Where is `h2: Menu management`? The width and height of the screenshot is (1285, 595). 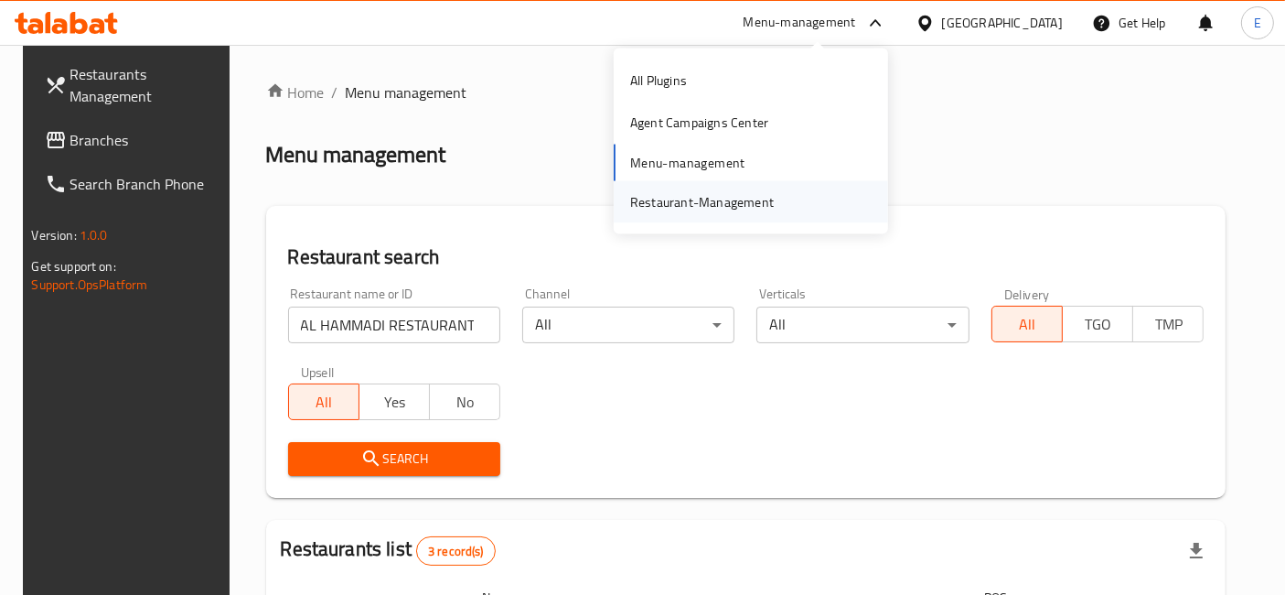 h2: Menu management is located at coordinates (356, 155).